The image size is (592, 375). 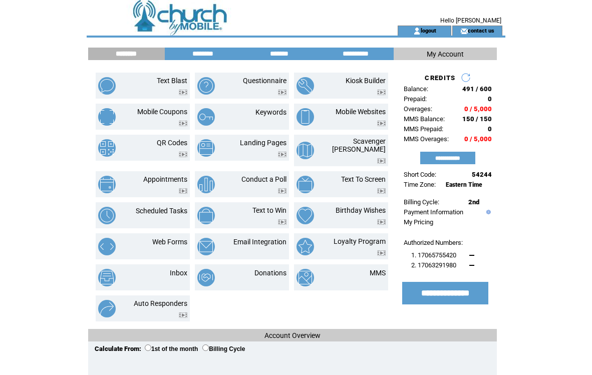 What do you see at coordinates (305, 277) in the screenshot?
I see `img: mms.png` at bounding box center [305, 277].